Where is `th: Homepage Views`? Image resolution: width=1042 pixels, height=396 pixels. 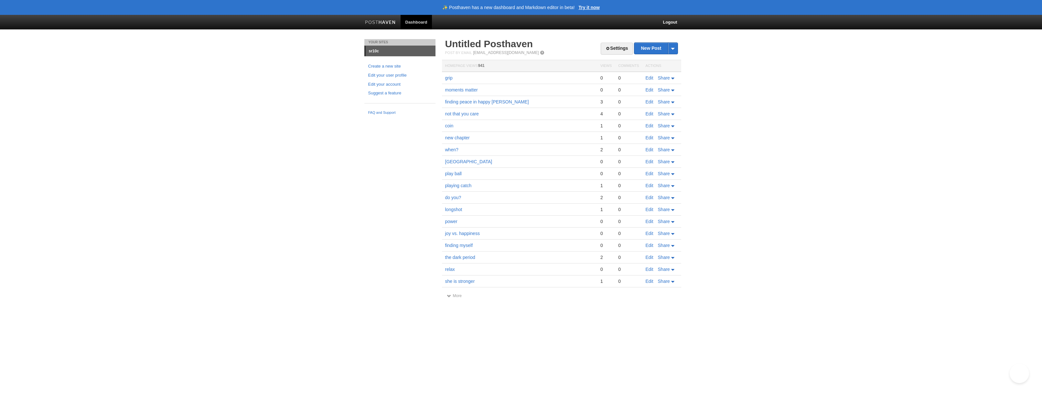
th: Homepage Views is located at coordinates (520, 66).